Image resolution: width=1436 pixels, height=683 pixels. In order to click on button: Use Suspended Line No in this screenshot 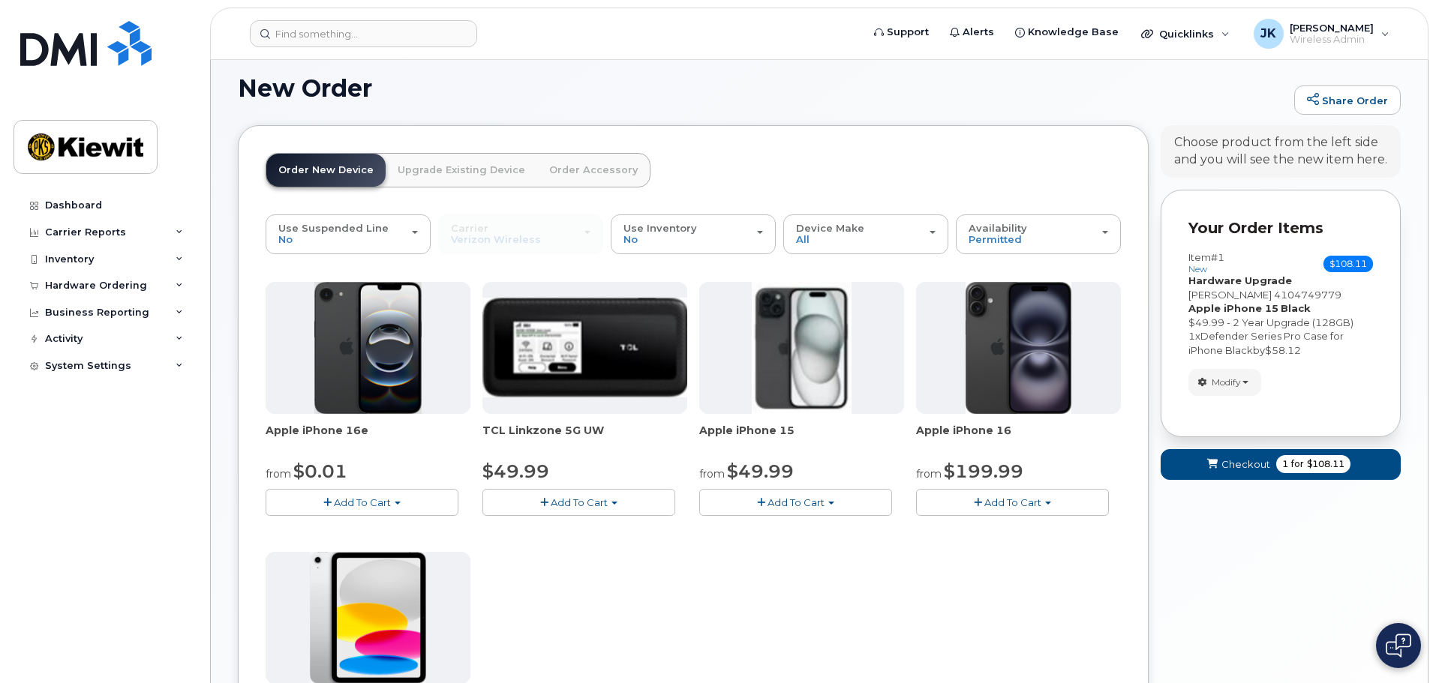, I will do `click(348, 234)`.